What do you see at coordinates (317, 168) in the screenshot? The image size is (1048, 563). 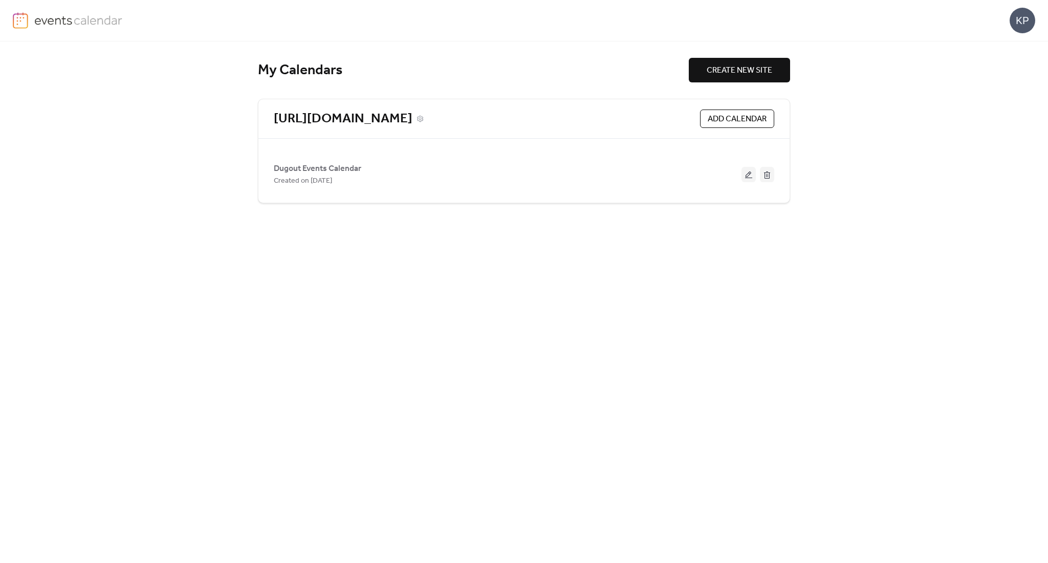 I see `a: Dugout Events Calendar` at bounding box center [317, 168].